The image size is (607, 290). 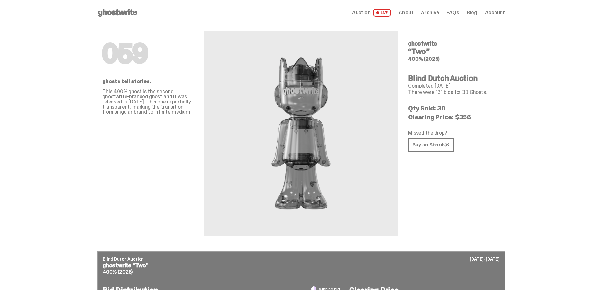 What do you see at coordinates (453, 13) in the screenshot?
I see `a: FAQs` at bounding box center [453, 13].